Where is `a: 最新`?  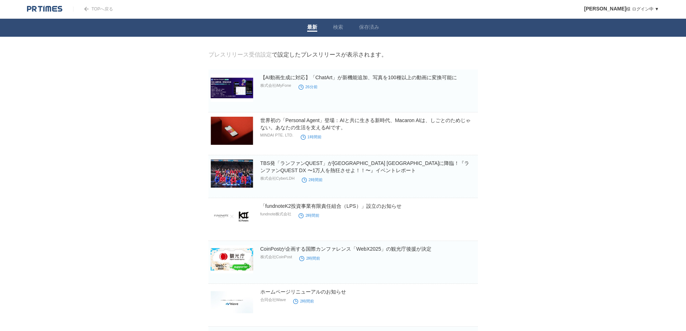
a: 最新 is located at coordinates (312, 28).